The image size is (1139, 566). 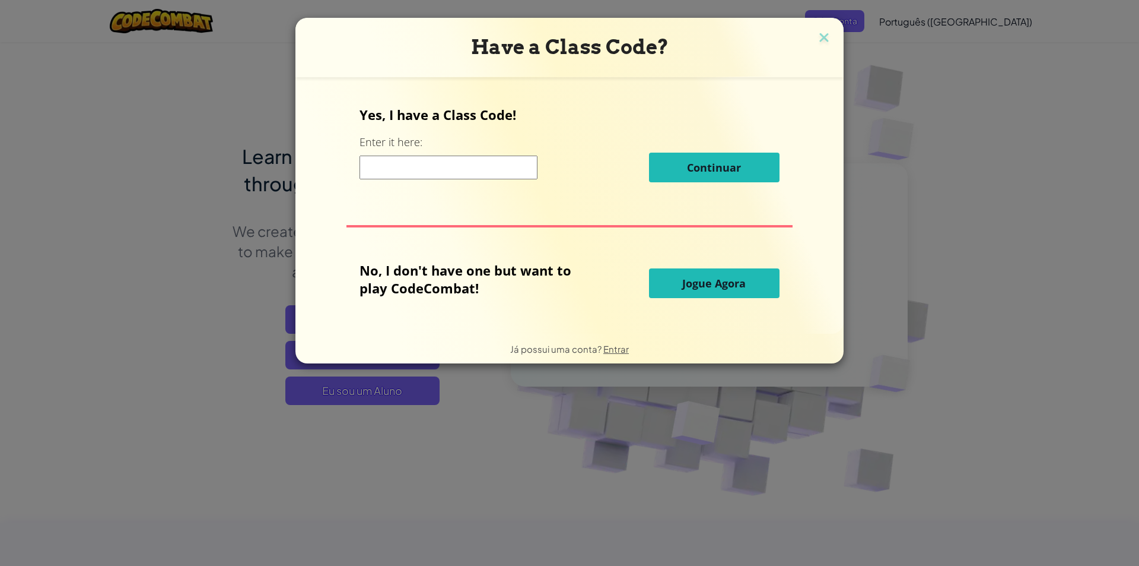 I want to click on span: Have a Class Code?, so click(x=570, y=47).